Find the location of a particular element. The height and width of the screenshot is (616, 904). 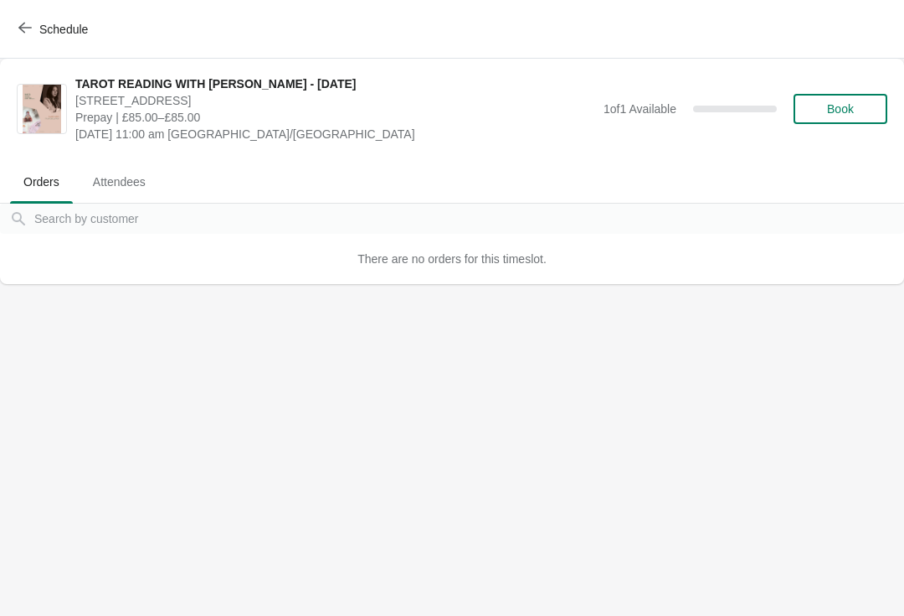

button: Book is located at coordinates (841, 109).